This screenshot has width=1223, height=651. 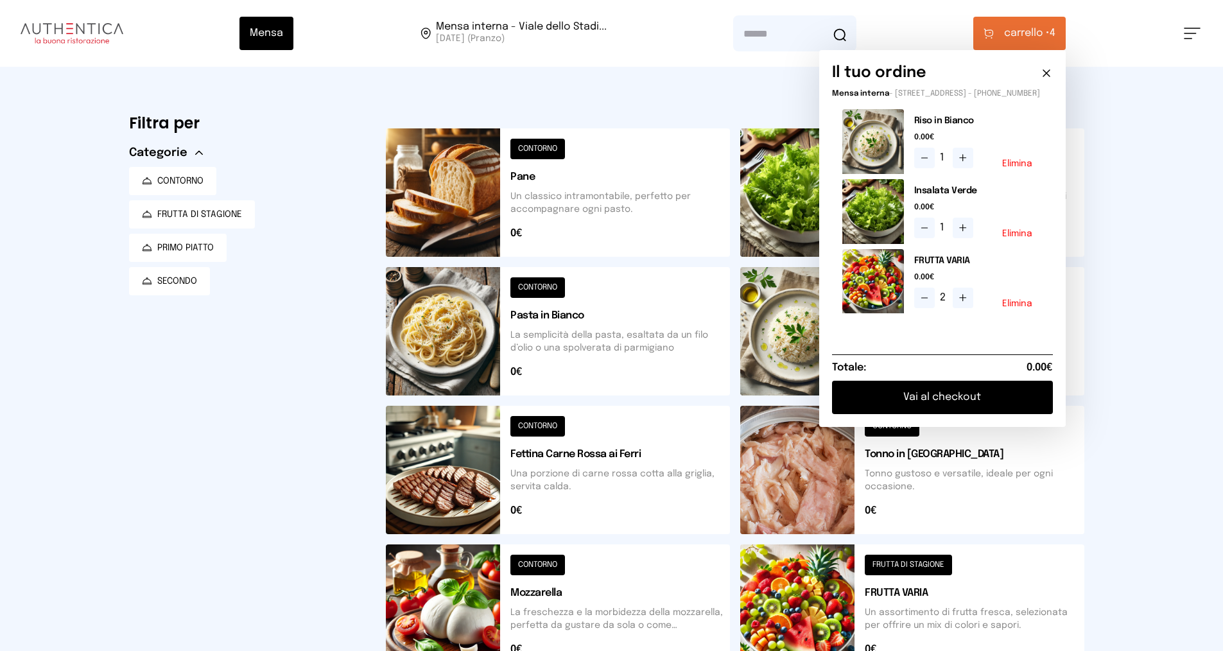 What do you see at coordinates (944, 298) in the screenshot?
I see `span: 2` at bounding box center [944, 298].